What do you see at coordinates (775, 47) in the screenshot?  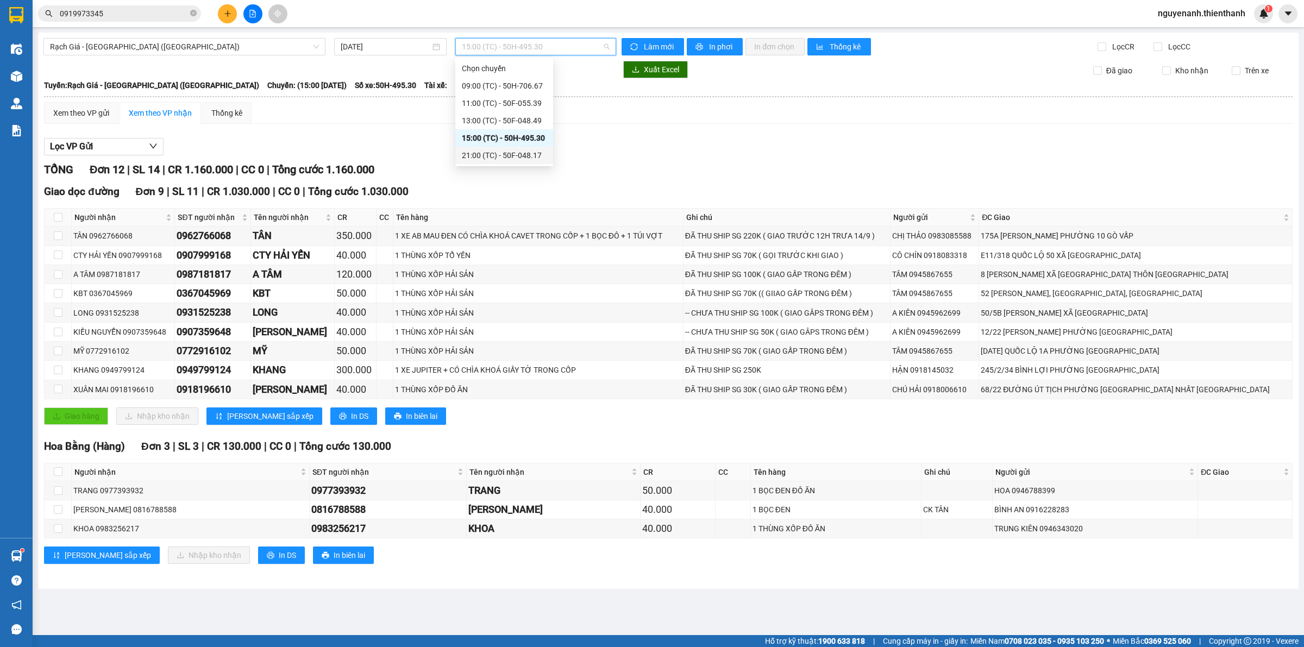 I see `button: In đơn chọn` at bounding box center [775, 47].